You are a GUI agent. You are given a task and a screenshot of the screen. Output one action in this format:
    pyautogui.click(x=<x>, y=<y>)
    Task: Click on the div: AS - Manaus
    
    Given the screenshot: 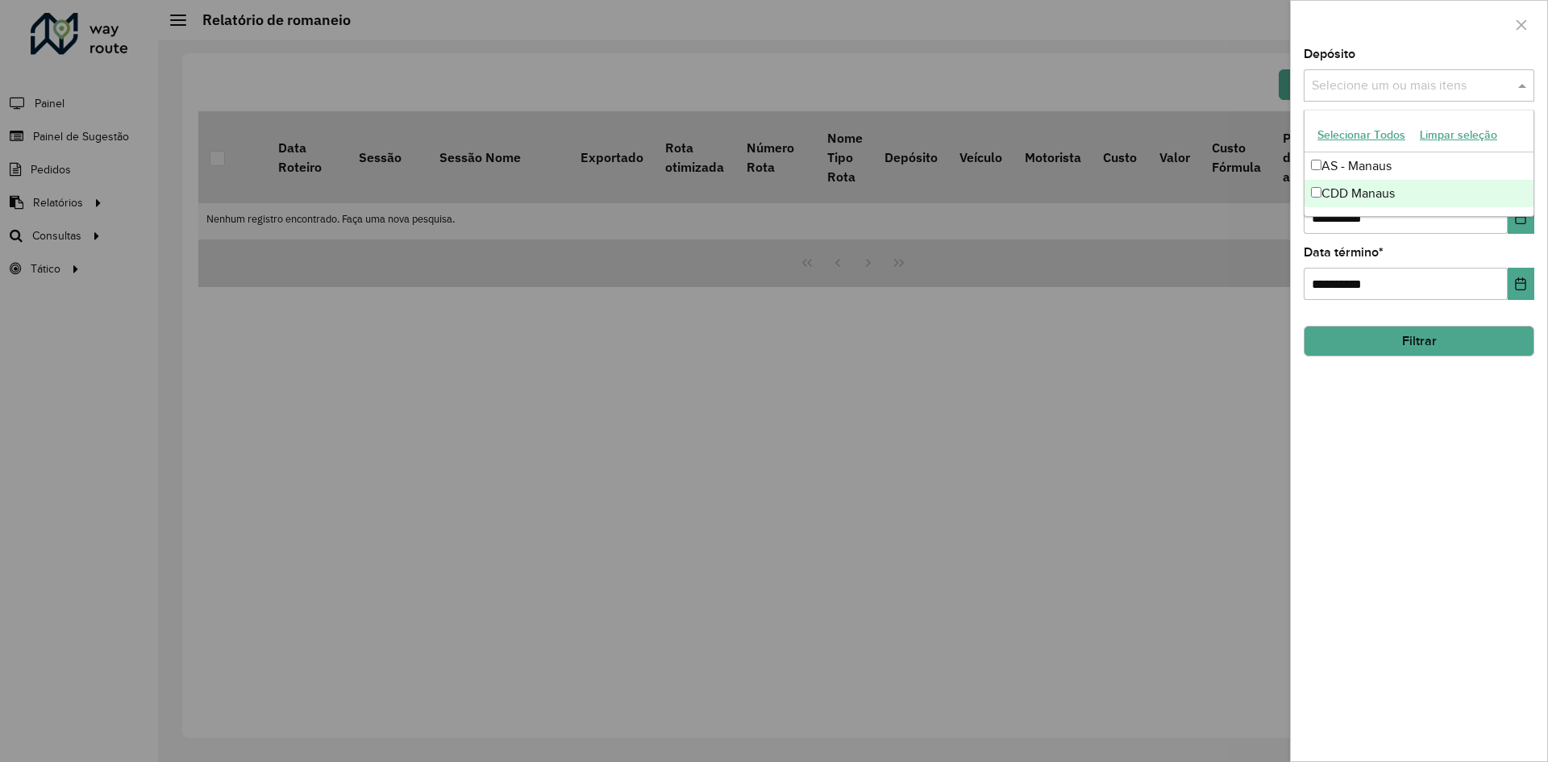 What is the action you would take?
    pyautogui.click(x=1419, y=166)
    